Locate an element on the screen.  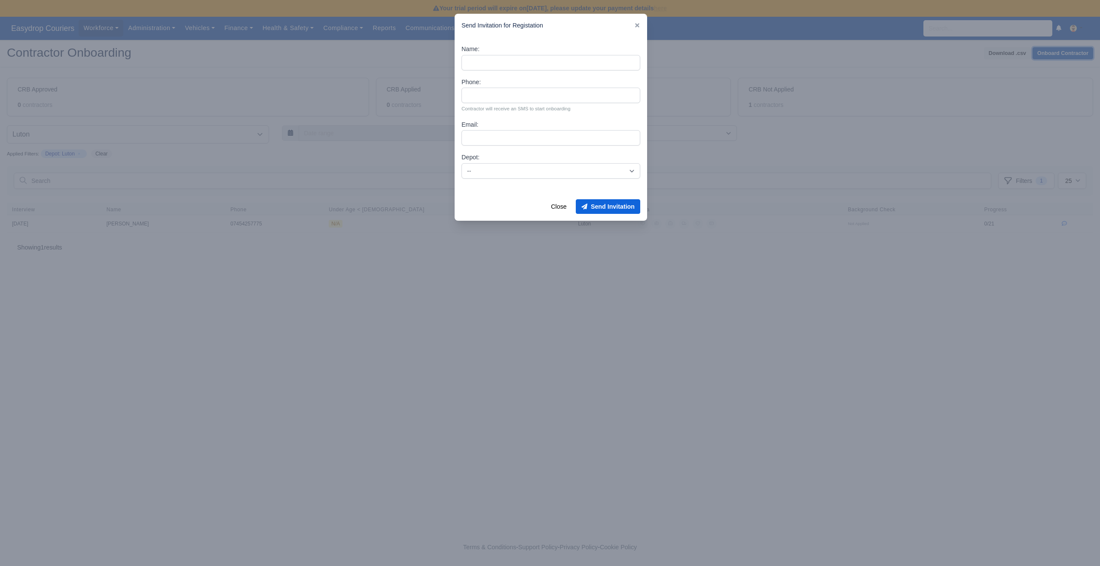
label: Email: is located at coordinates (470, 125).